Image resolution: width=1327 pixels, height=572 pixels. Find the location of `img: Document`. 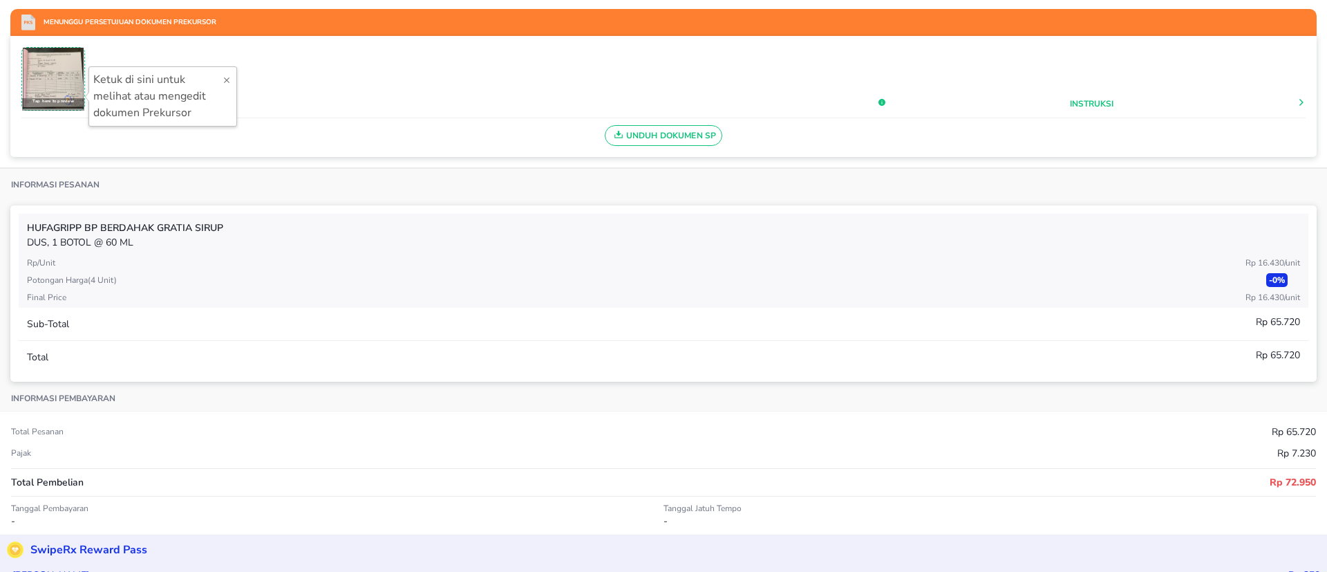

img: Document is located at coordinates (53, 78).